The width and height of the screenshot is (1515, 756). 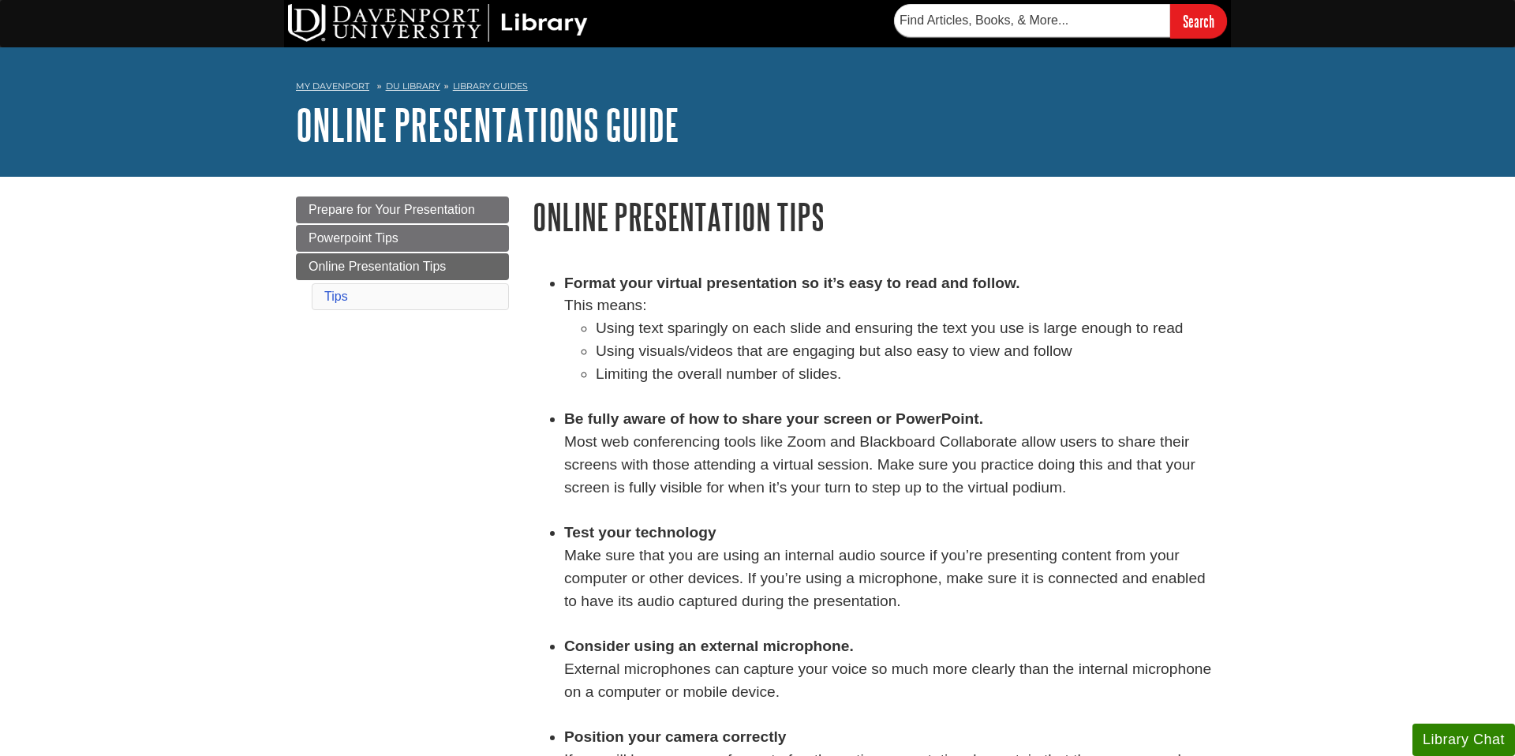 What do you see at coordinates (413, 86) in the screenshot?
I see `a: DU Library` at bounding box center [413, 86].